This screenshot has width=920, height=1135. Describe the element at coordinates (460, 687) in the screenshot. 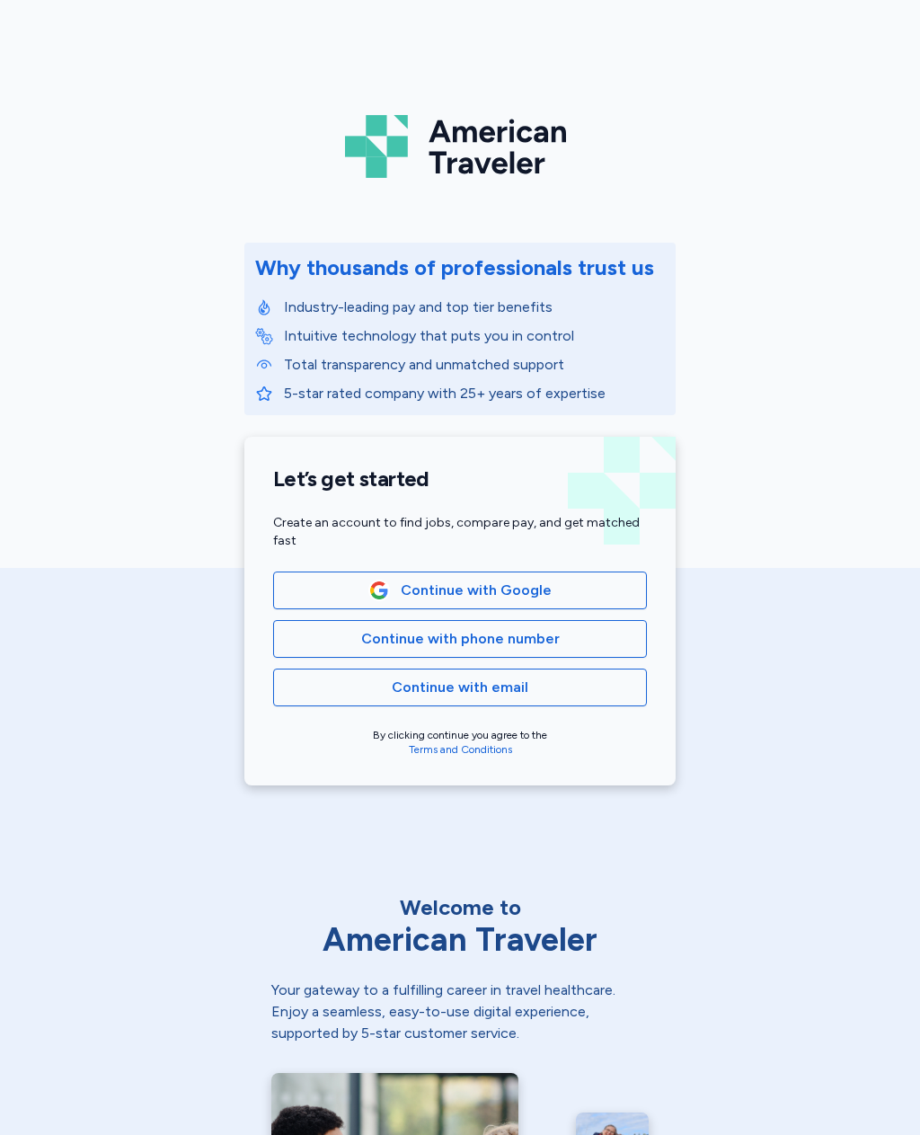

I see `button: Continue with email` at that location.